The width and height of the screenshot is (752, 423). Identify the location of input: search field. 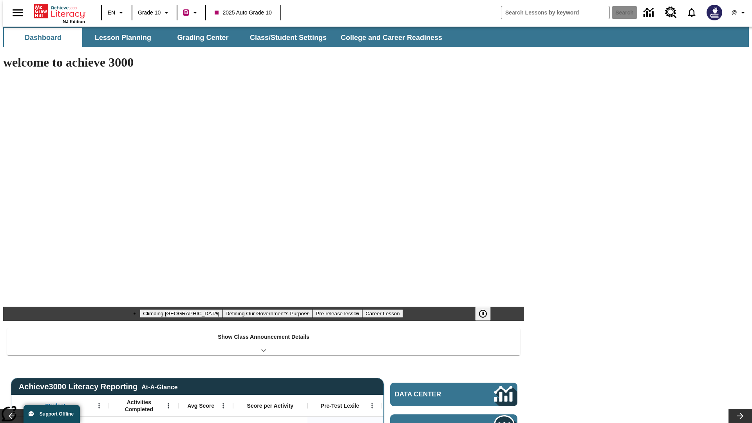
(555, 13).